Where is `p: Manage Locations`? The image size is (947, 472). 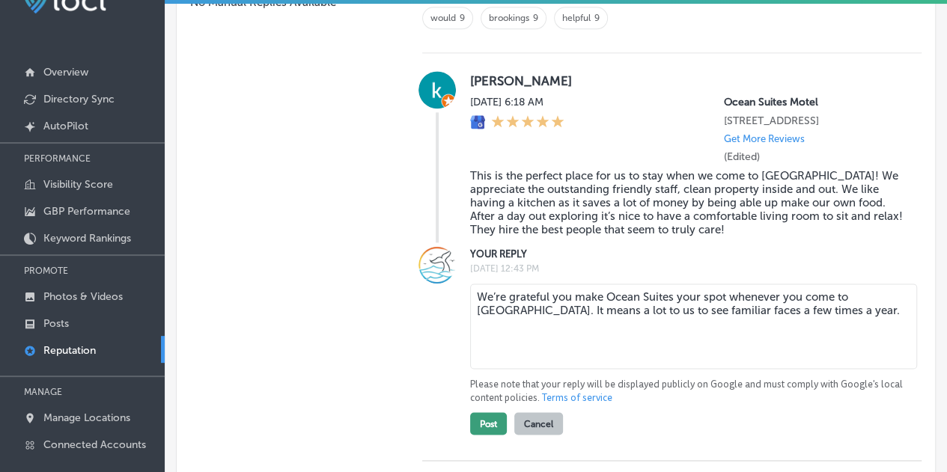 p: Manage Locations is located at coordinates (87, 418).